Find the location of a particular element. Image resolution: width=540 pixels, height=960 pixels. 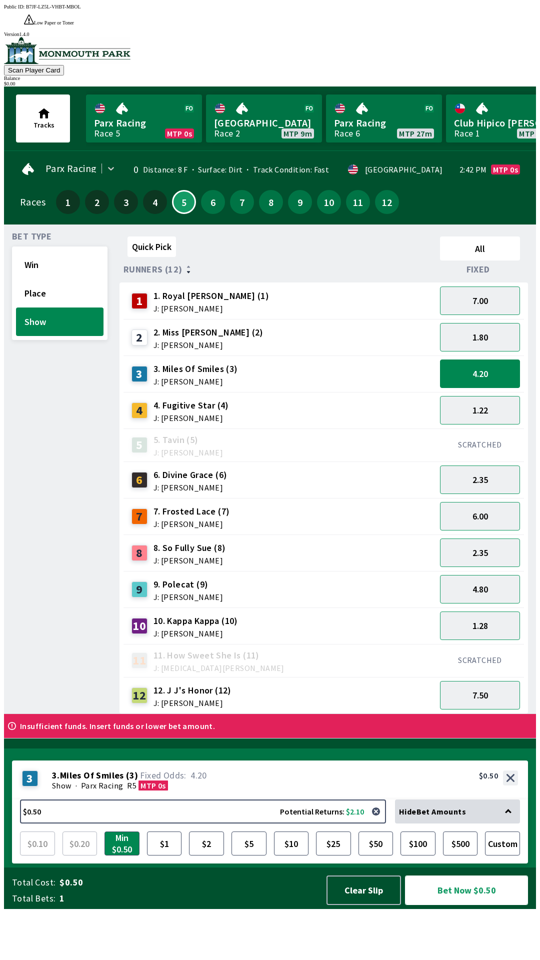

span: 4. Fugitive Star (4) is located at coordinates (191, 405).